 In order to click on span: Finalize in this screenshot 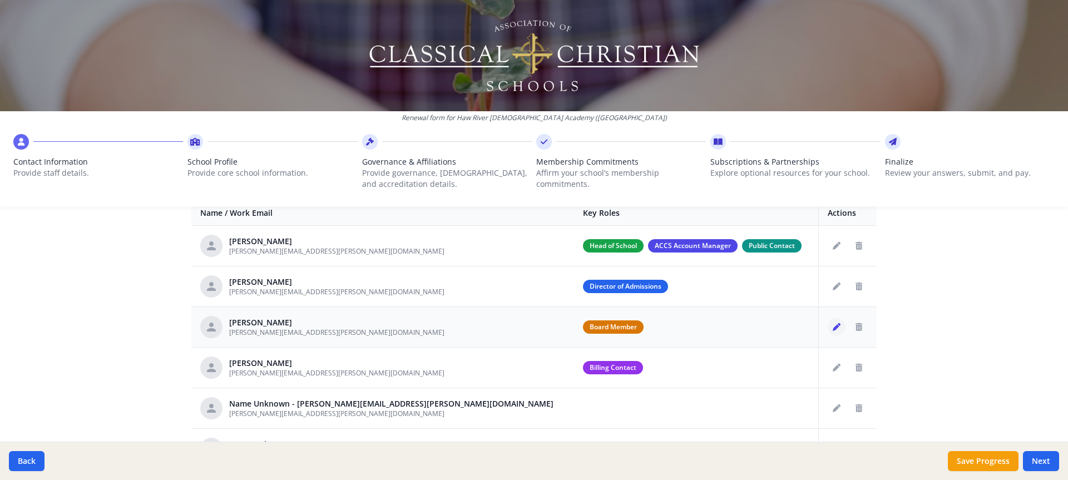, I will do `click(969, 162)`.